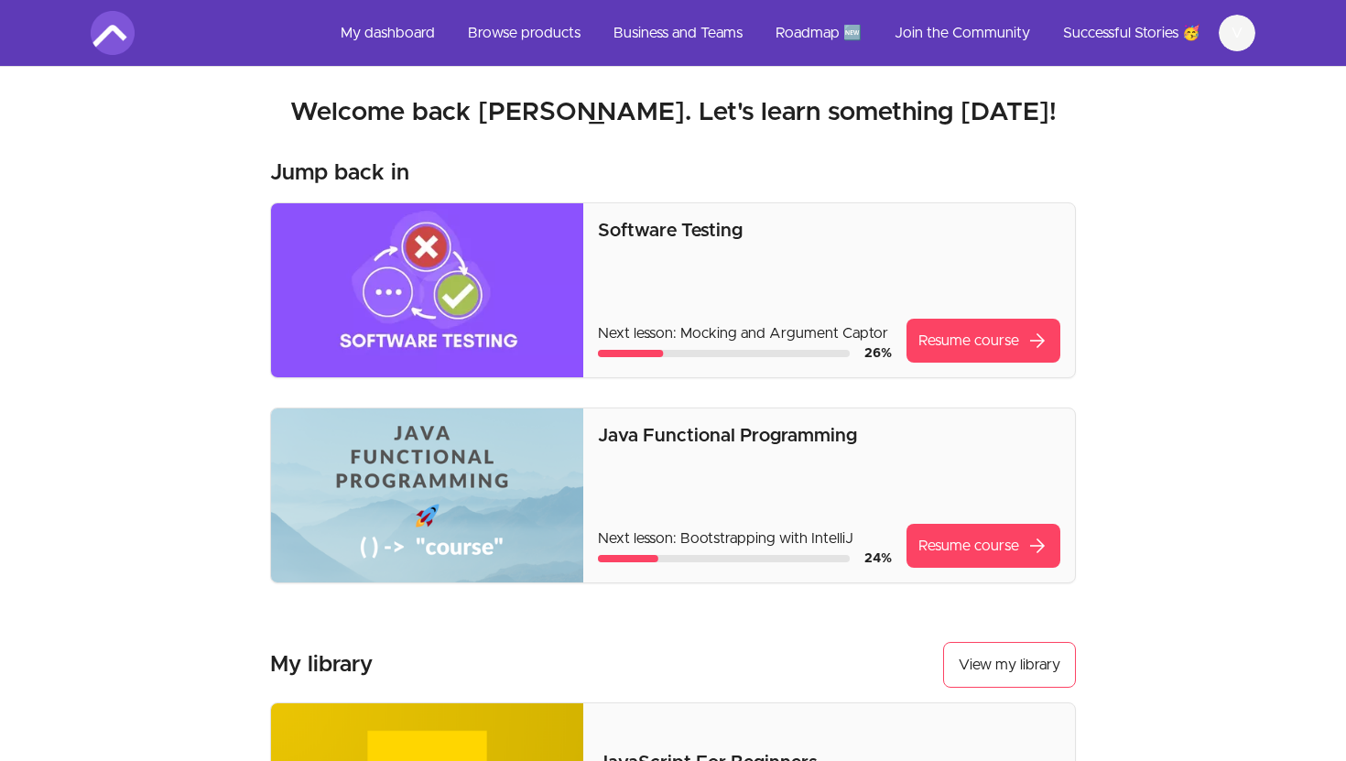 The height and width of the screenshot is (761, 1346). I want to click on span: 26 %, so click(878, 353).